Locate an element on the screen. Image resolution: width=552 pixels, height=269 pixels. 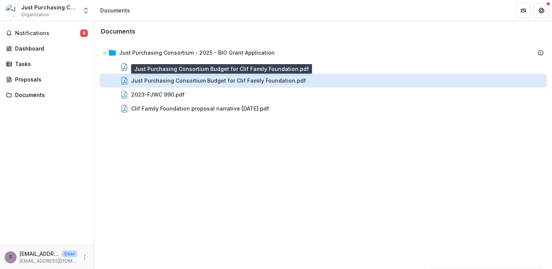
button: Get Help is located at coordinates (542, 11).